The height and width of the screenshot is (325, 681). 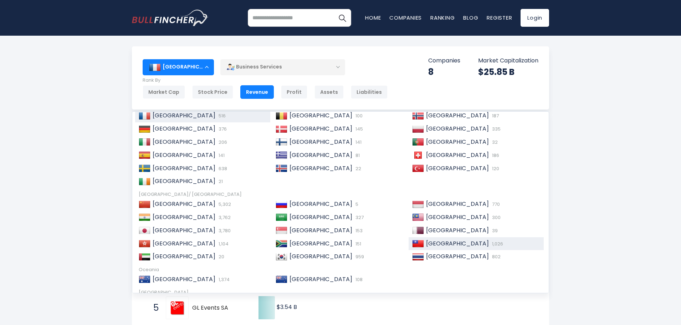 What do you see at coordinates (499, 17) in the screenshot?
I see `a: Register` at bounding box center [499, 17].